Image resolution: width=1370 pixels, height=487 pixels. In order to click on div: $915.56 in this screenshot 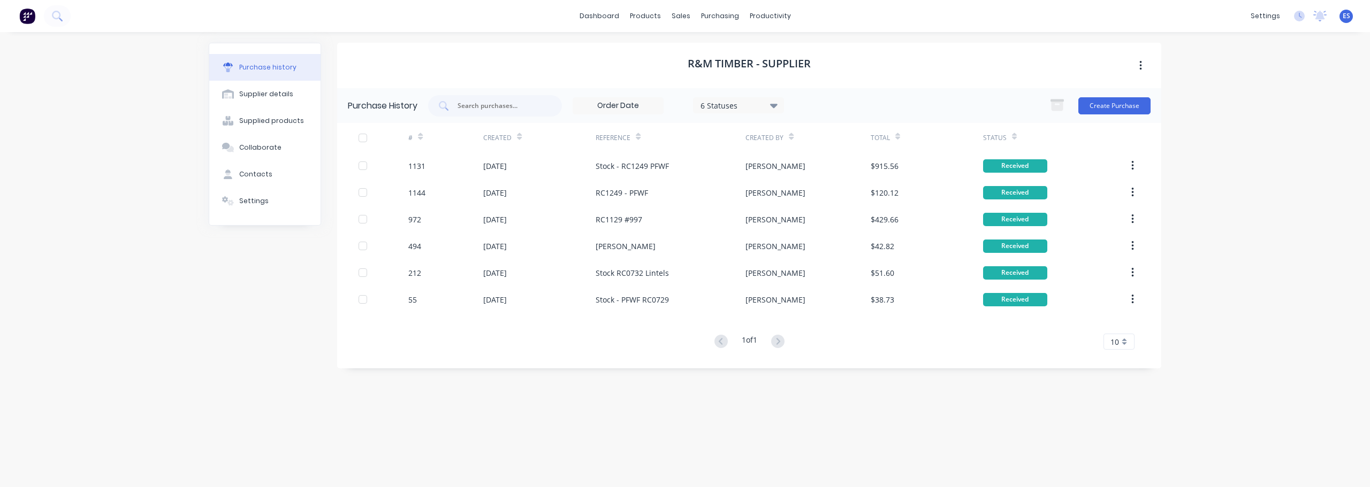, I will do `click(885, 166)`.